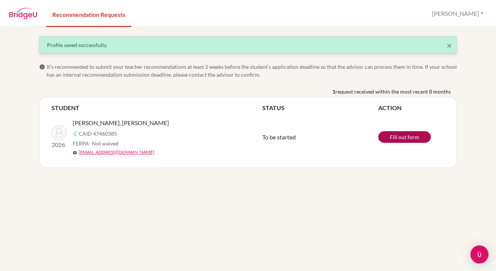 This screenshot has width=496, height=271. What do you see at coordinates (248, 45) in the screenshot?
I see `div: Profile saved successfully.` at bounding box center [248, 45].